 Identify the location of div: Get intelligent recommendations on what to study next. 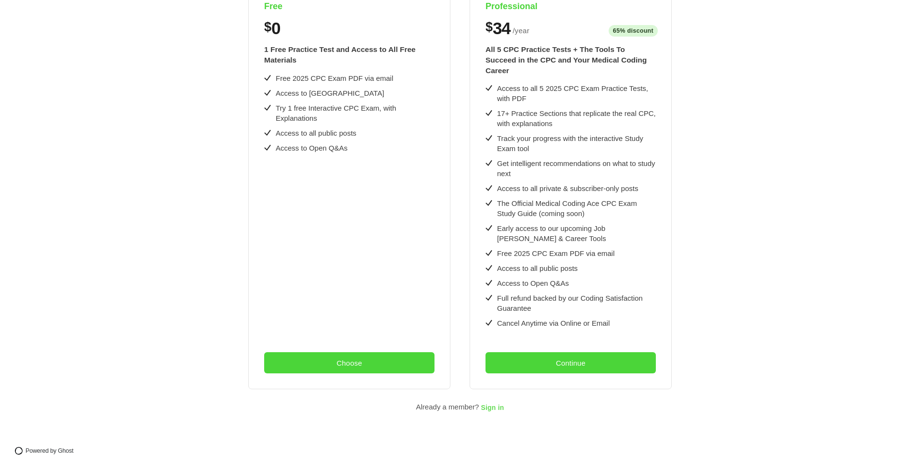
(577, 168).